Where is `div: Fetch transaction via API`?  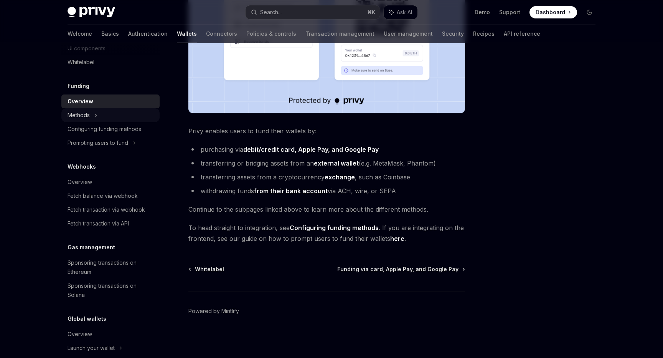 div: Fetch transaction via API is located at coordinates (98, 223).